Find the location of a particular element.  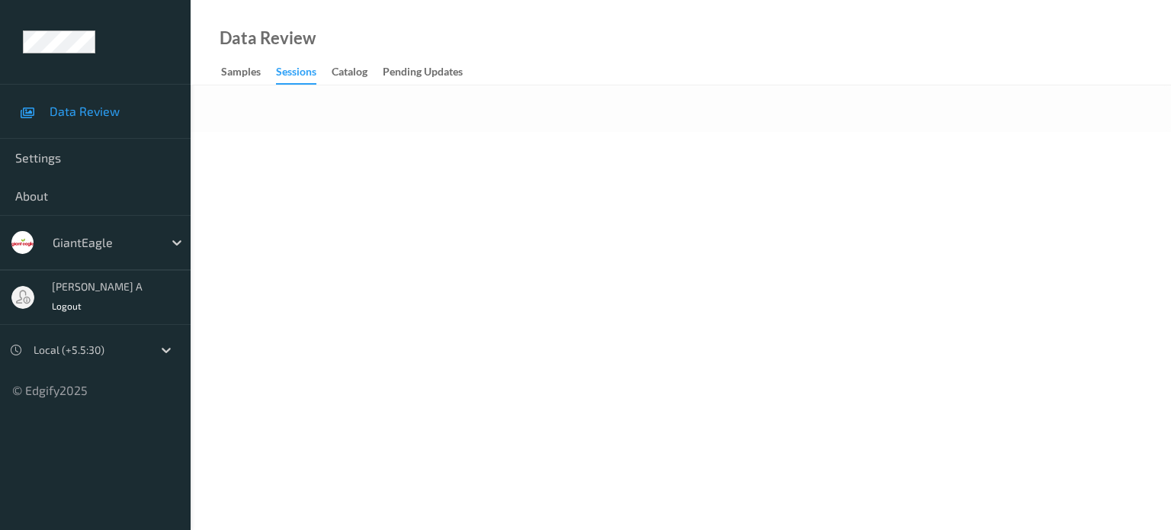

div: Samples is located at coordinates (241, 73).